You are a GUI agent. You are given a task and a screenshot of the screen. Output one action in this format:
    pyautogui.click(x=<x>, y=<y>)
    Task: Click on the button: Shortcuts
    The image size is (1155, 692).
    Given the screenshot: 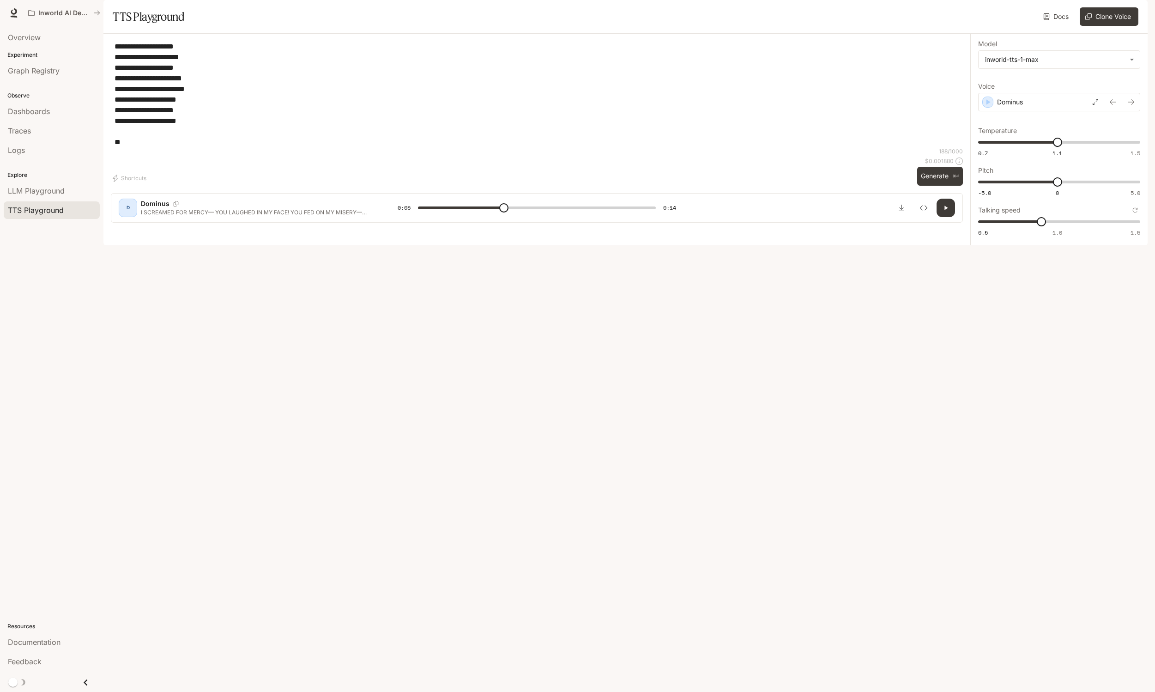 What is the action you would take?
    pyautogui.click(x=130, y=178)
    